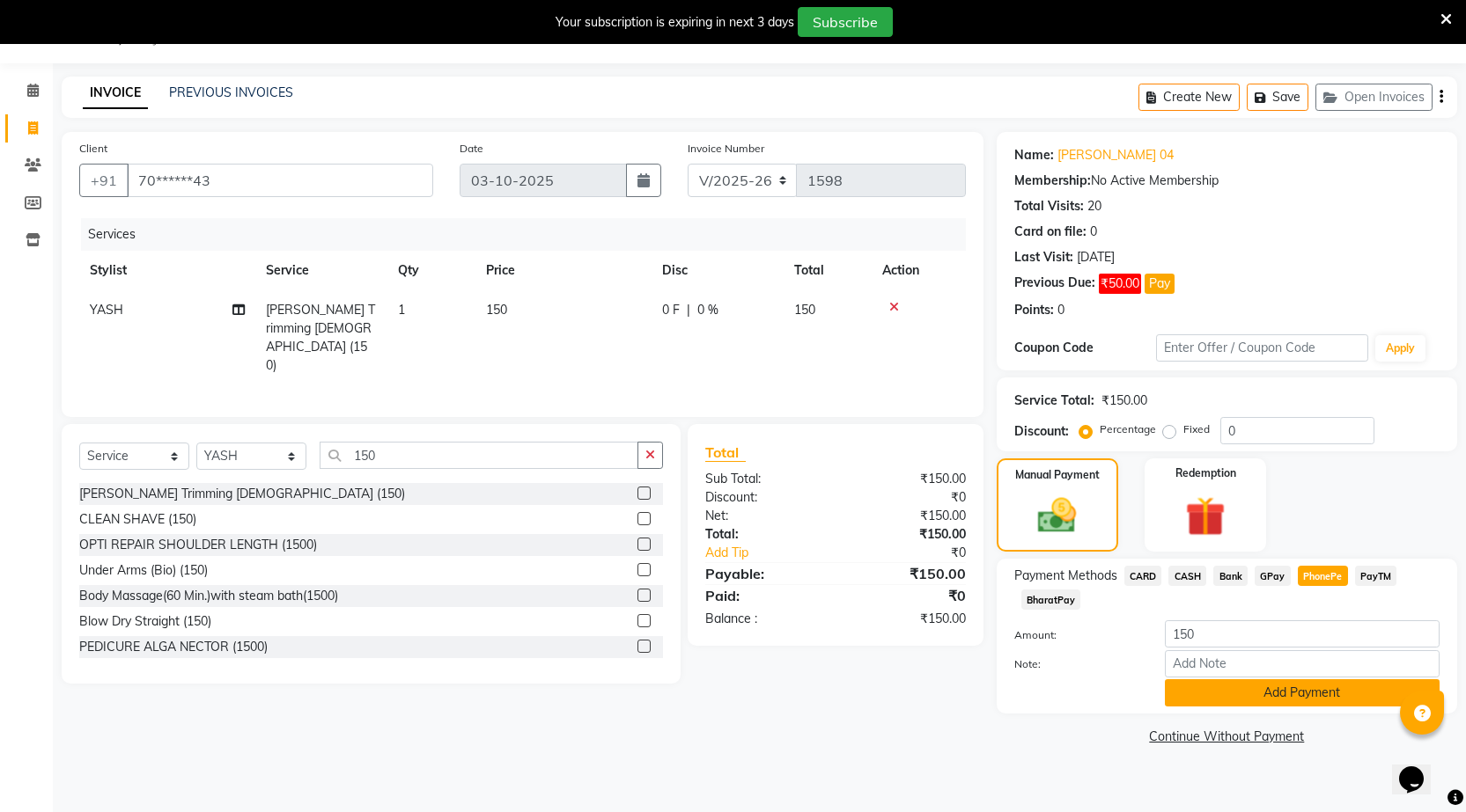 The image size is (1466, 812). Describe the element at coordinates (104, 181) in the screenshot. I see `button: +91` at that location.